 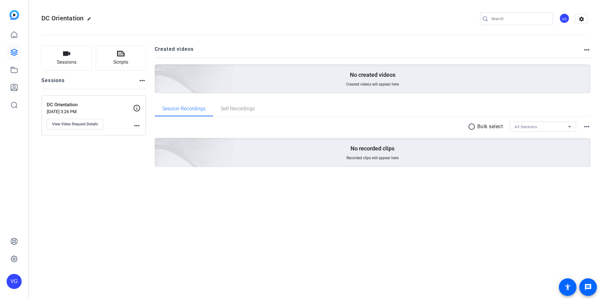 I want to click on span: Sessions, so click(x=67, y=62).